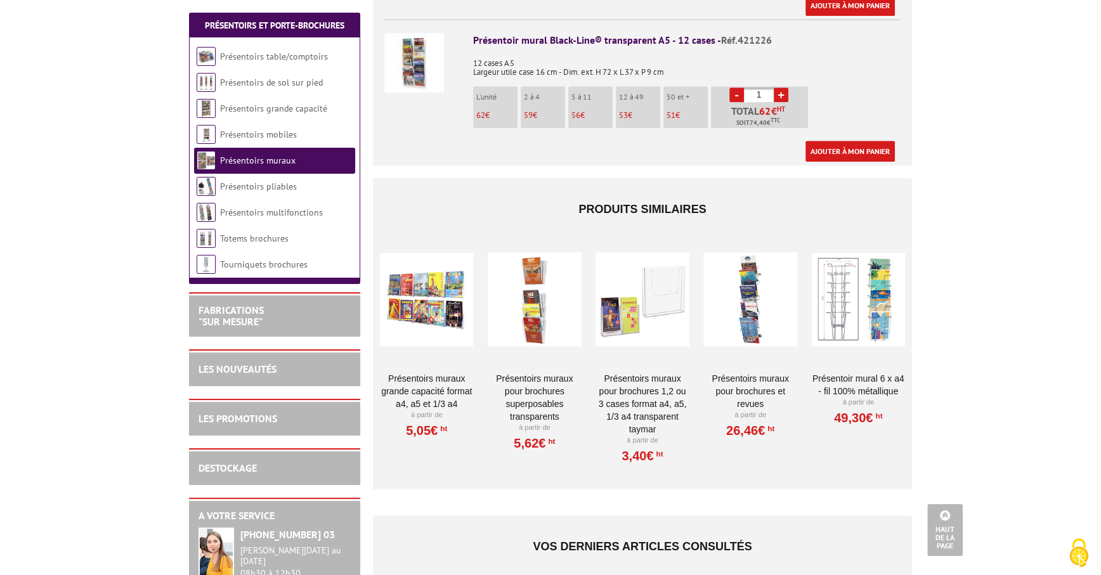 The image size is (1101, 575). I want to click on a: LES NOUVEAUTÉS, so click(237, 369).